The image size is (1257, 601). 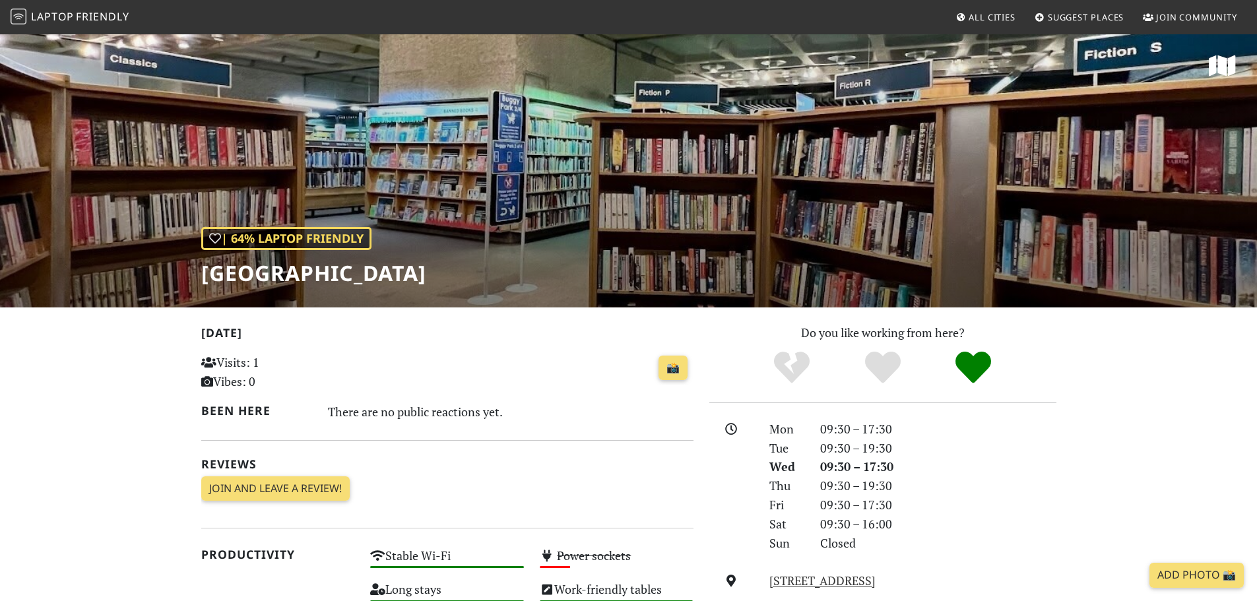 What do you see at coordinates (991, 17) in the screenshot?
I see `span: All Cities` at bounding box center [991, 17].